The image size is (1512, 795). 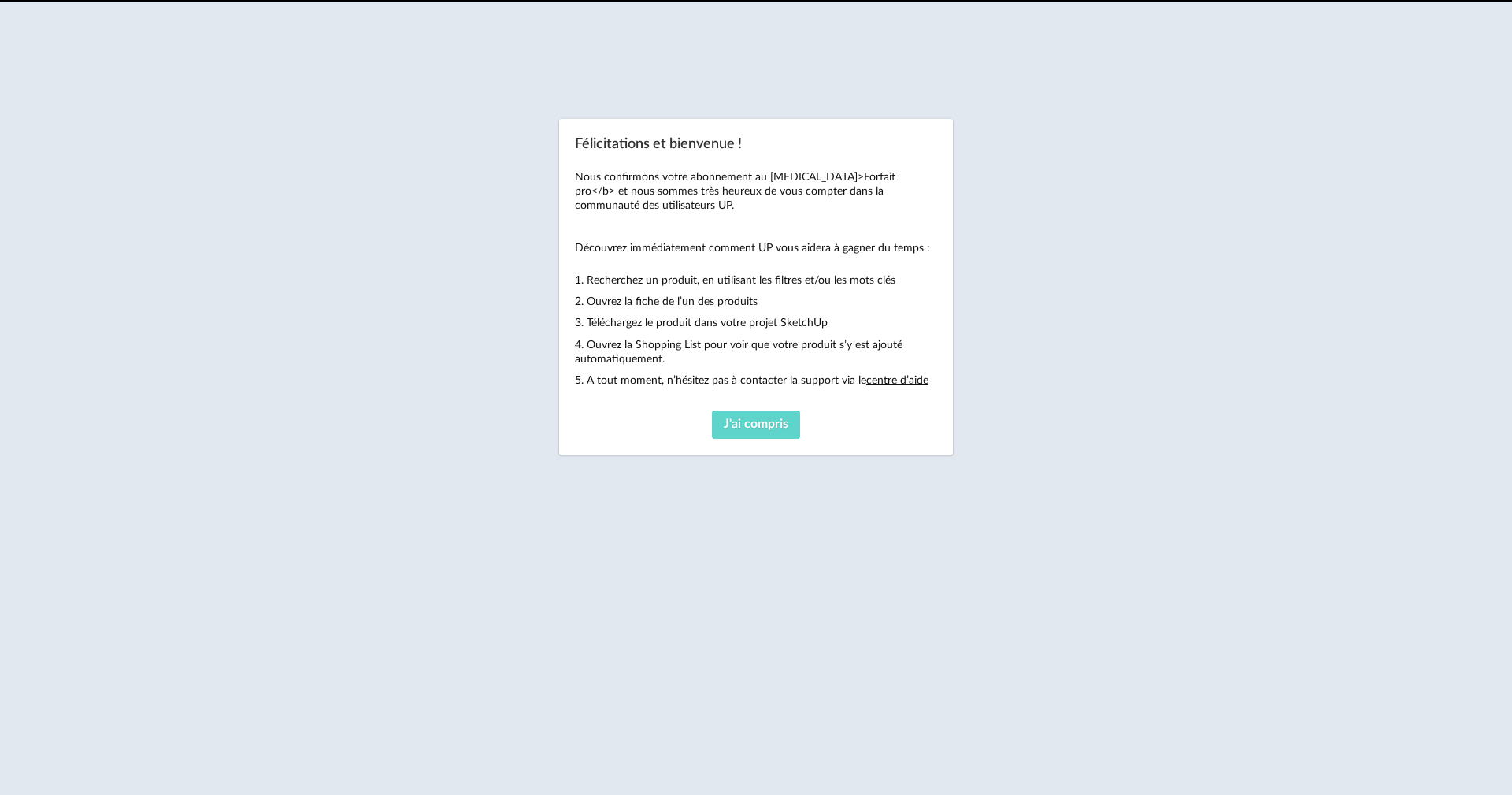 What do you see at coordinates (756, 301) in the screenshot?
I see `p: 2. Ouvrez la fiche de l’un des produits` at bounding box center [756, 301].